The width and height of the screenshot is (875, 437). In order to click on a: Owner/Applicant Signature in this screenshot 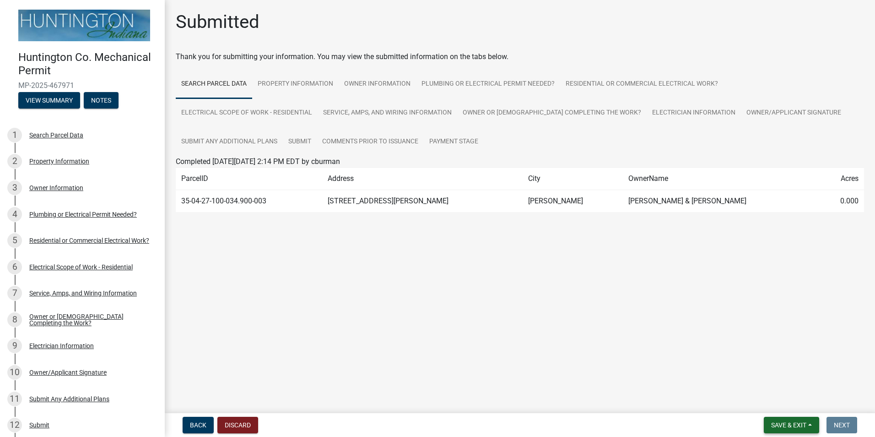, I will do `click(794, 113)`.